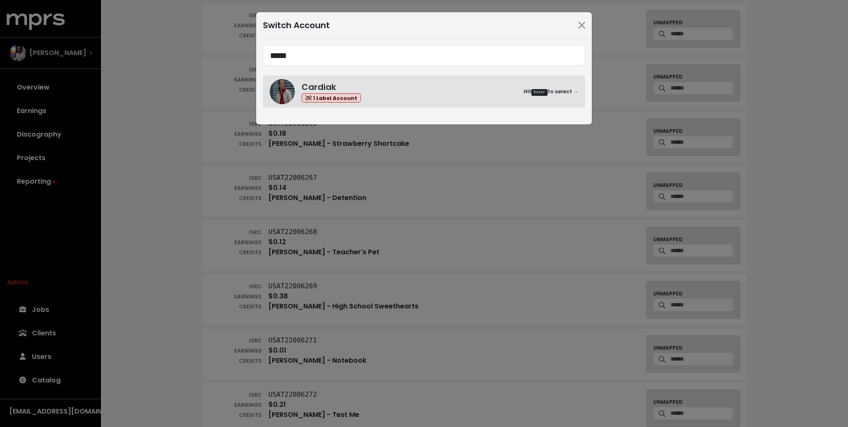 The height and width of the screenshot is (427, 848). What do you see at coordinates (539, 93) in the screenshot?
I see `kbd: Enter` at bounding box center [539, 93].